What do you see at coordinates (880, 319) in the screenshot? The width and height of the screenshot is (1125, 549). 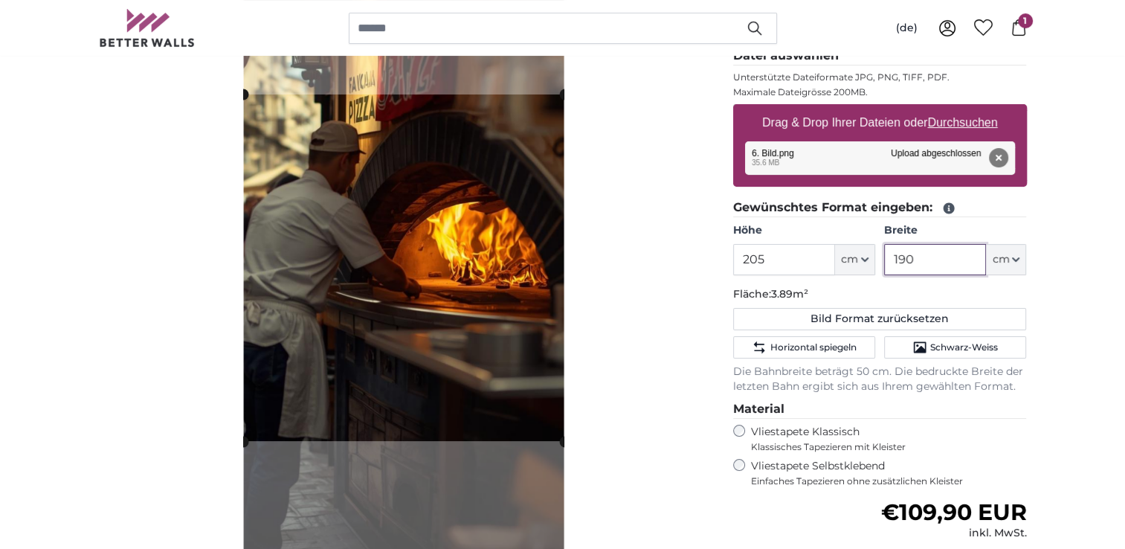 I see `button: Bild Format zurücksetzen` at bounding box center [880, 319].